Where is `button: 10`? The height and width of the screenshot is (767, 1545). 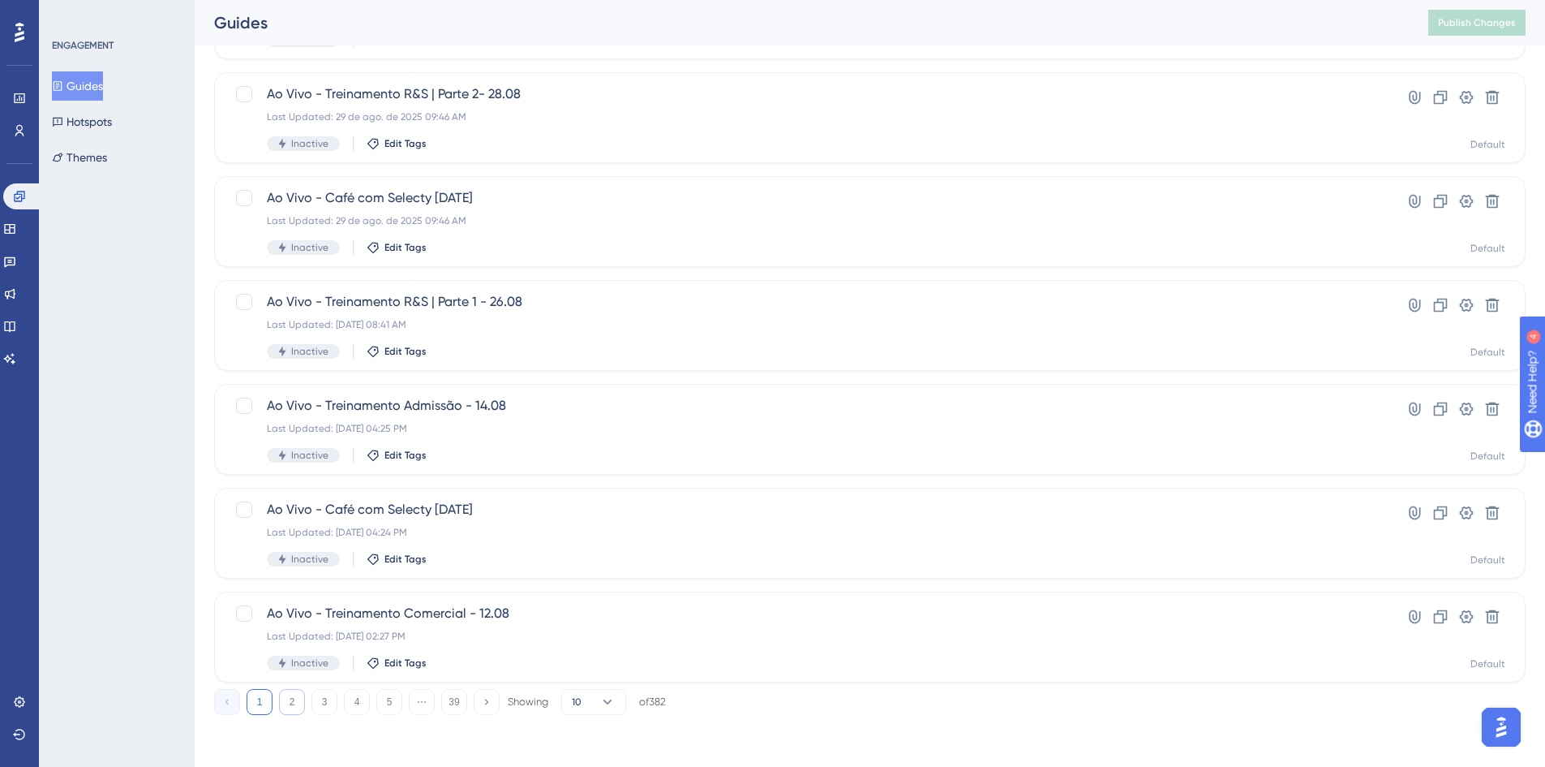 button: 10 is located at coordinates (594, 702).